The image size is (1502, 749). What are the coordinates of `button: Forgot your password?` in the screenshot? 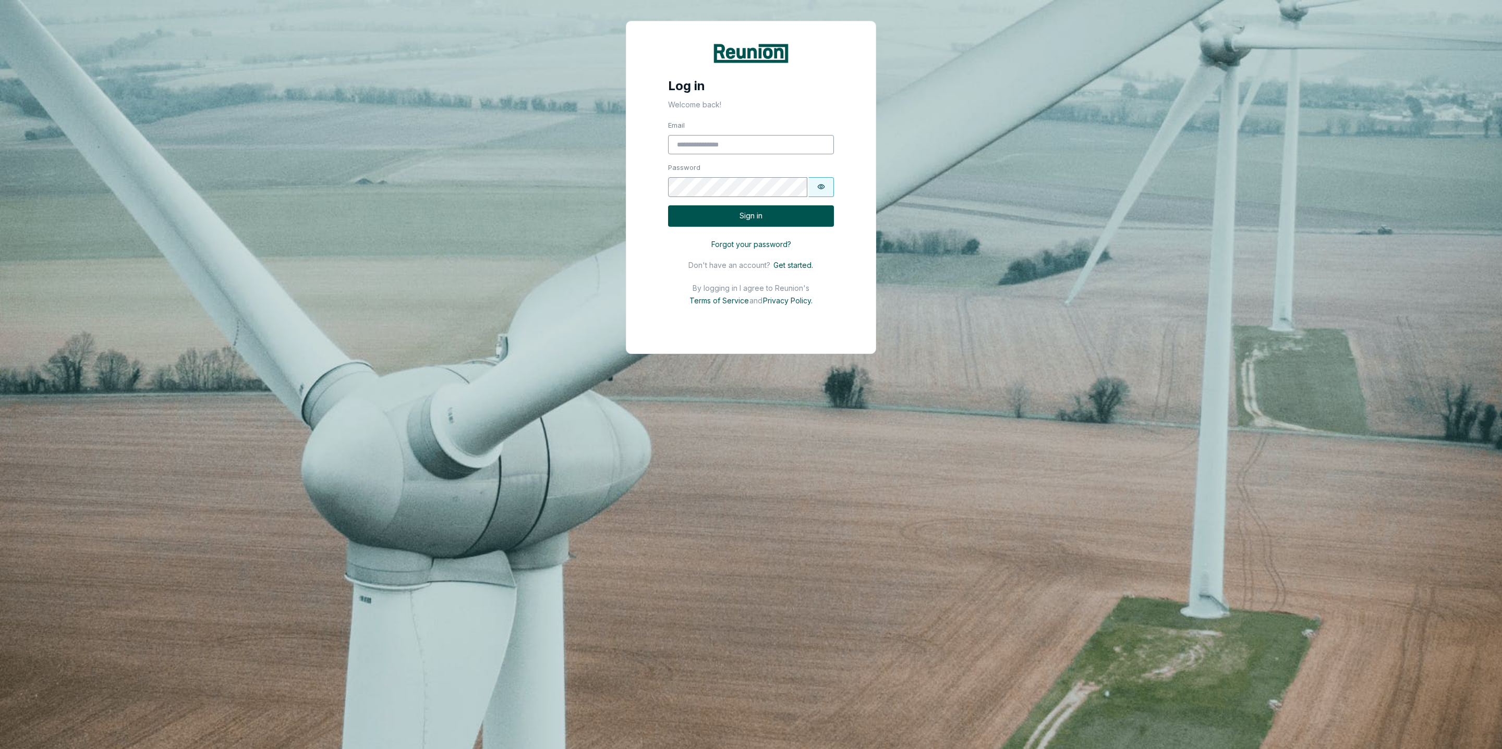 It's located at (751, 244).